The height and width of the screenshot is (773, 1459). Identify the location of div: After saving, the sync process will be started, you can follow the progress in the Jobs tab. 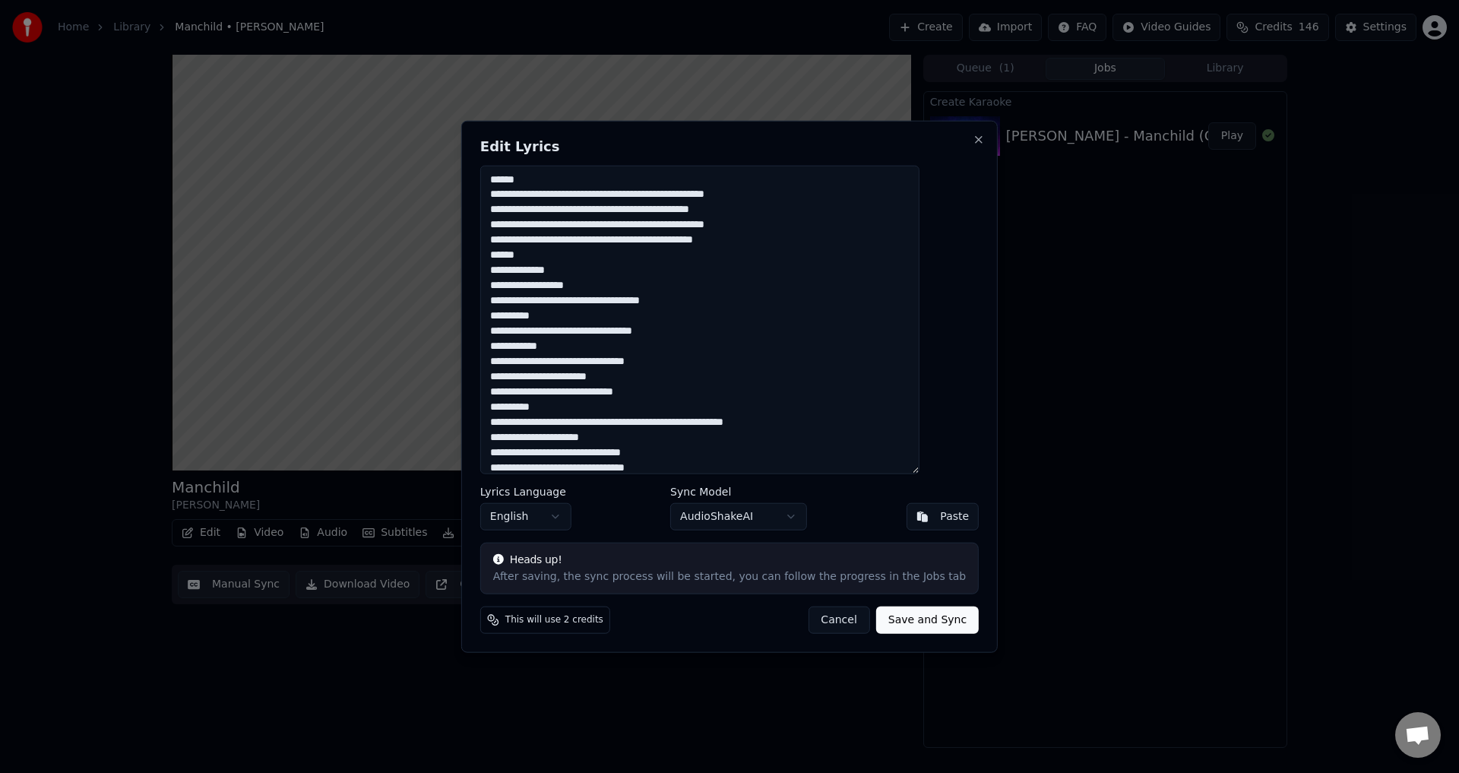
(729, 577).